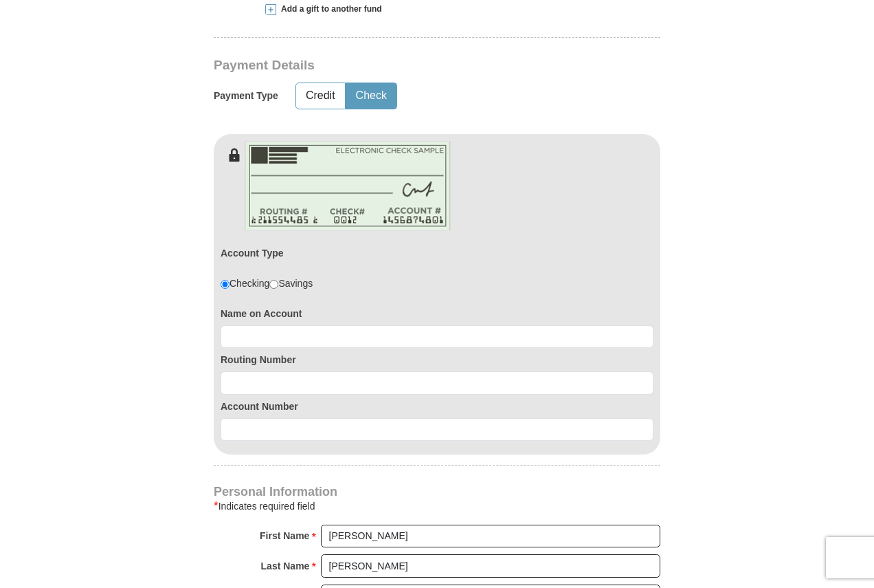  I want to click on strong: Last Name, so click(285, 566).